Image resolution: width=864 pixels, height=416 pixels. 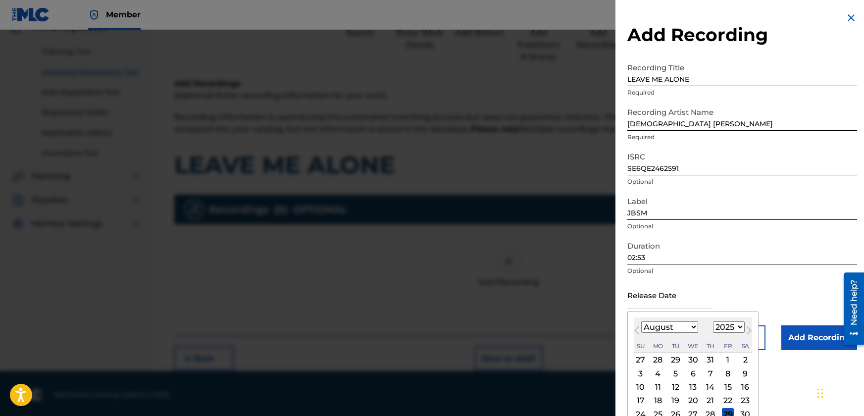 I want to click on div: Choose Monday, August 18th, 2025, so click(x=658, y=401).